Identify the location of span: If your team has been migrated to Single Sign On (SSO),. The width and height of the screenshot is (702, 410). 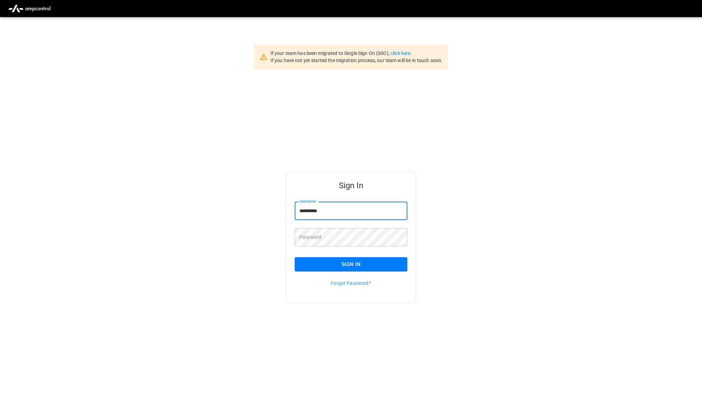
(330, 53).